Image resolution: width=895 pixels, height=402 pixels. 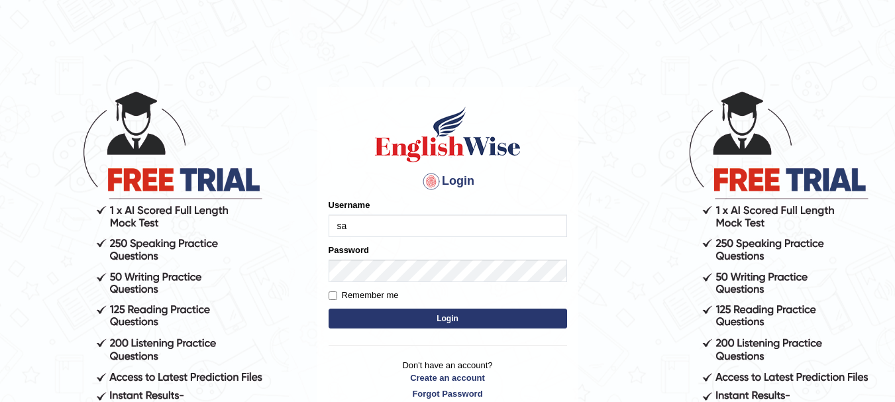 I want to click on label: Password, so click(x=348, y=250).